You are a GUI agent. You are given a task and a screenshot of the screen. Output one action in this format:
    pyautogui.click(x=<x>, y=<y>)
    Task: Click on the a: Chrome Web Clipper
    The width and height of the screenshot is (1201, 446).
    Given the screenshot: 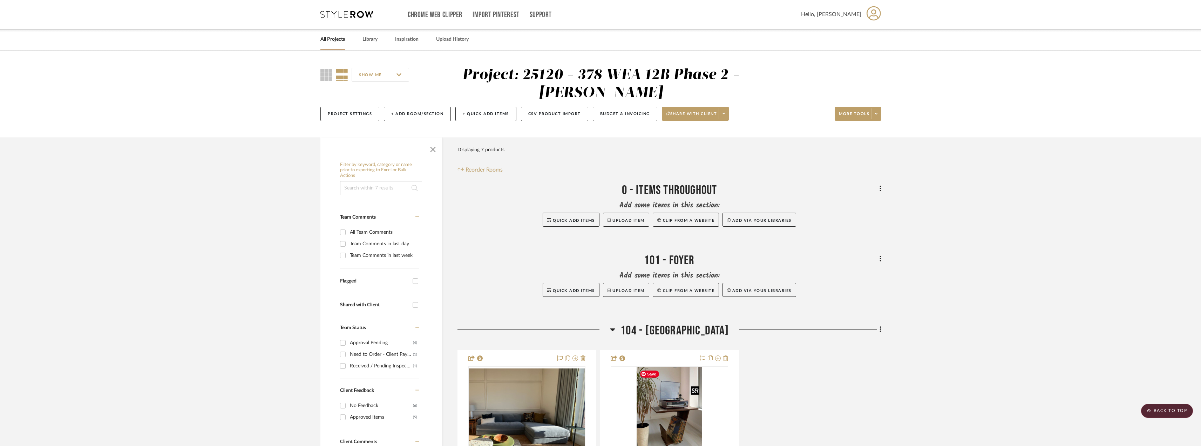 What is the action you would take?
    pyautogui.click(x=435, y=15)
    